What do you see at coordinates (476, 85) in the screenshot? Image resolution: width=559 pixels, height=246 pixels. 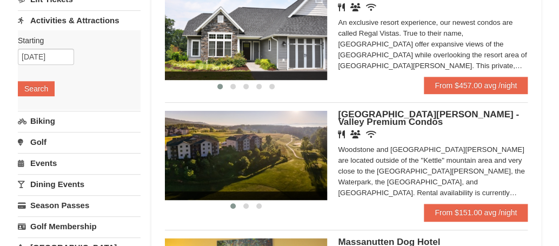 I see `a: From $457.00 avg /night` at bounding box center [476, 85].